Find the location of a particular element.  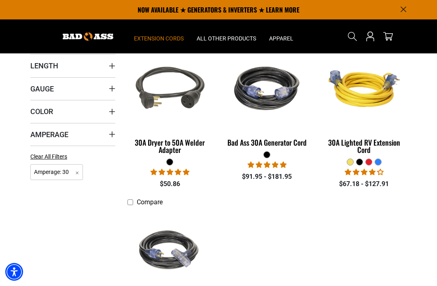

div: Accessibility Menu is located at coordinates (14, 272).